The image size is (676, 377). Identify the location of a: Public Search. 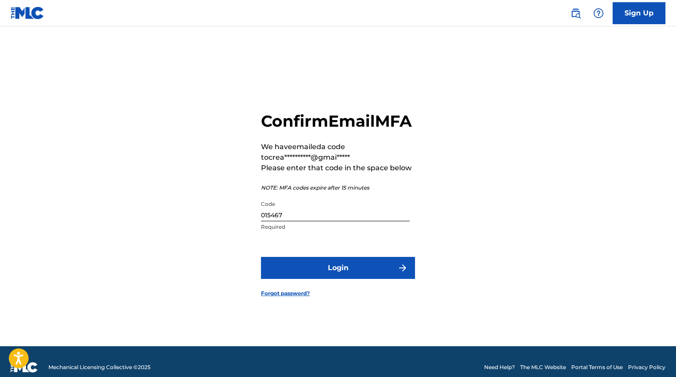
(576, 13).